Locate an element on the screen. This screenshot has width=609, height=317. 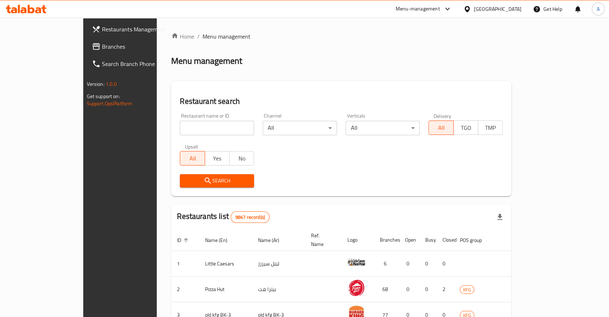
span: 1.0.0 is located at coordinates (111, 84).